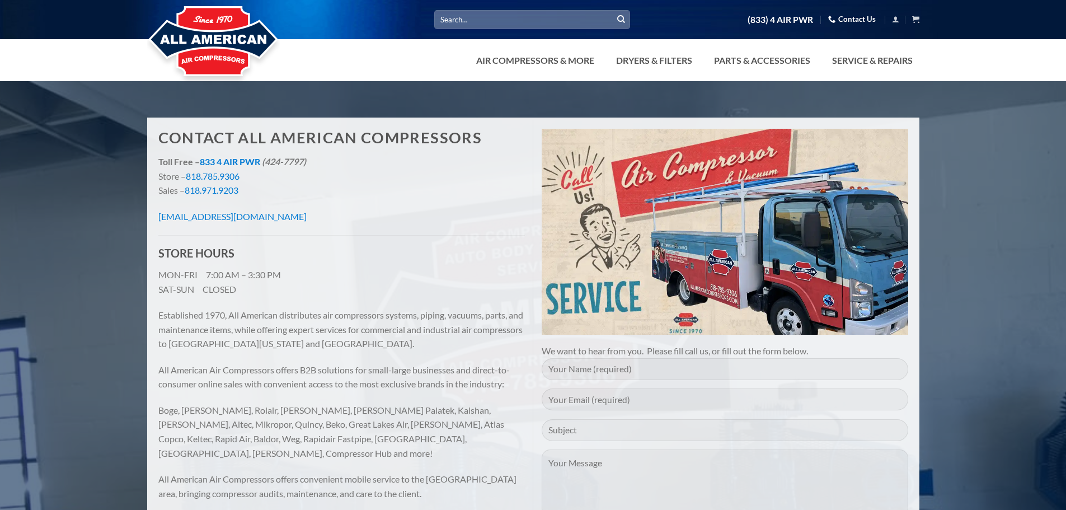 The width and height of the screenshot is (1066, 510). Describe the element at coordinates (725, 399) in the screenshot. I see `input: Your Email (required)` at that location.